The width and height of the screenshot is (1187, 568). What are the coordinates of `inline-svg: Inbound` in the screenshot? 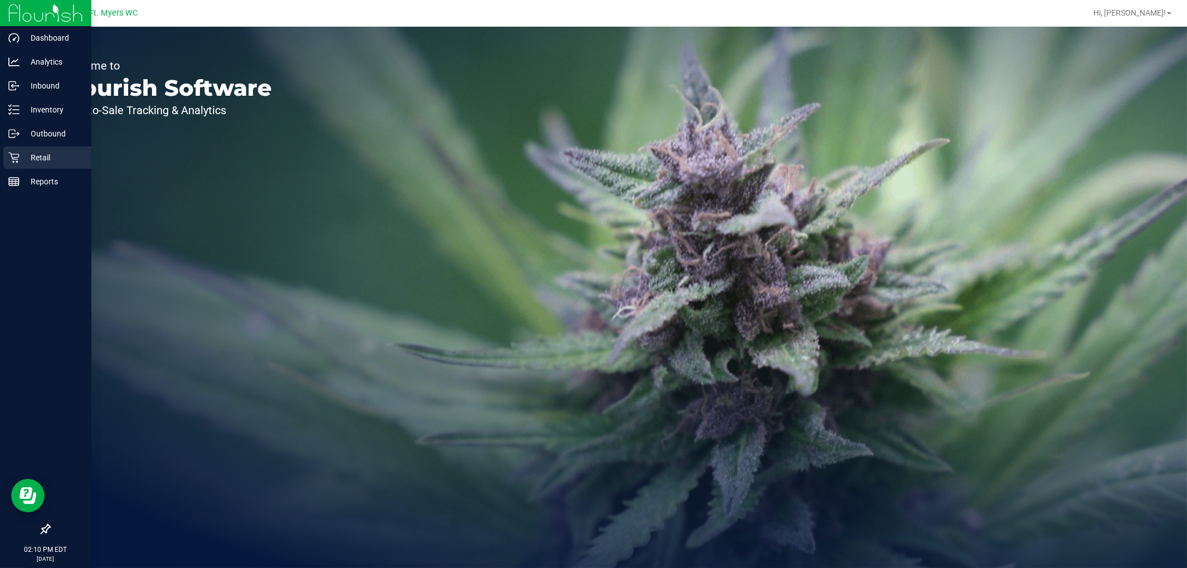 It's located at (14, 86).